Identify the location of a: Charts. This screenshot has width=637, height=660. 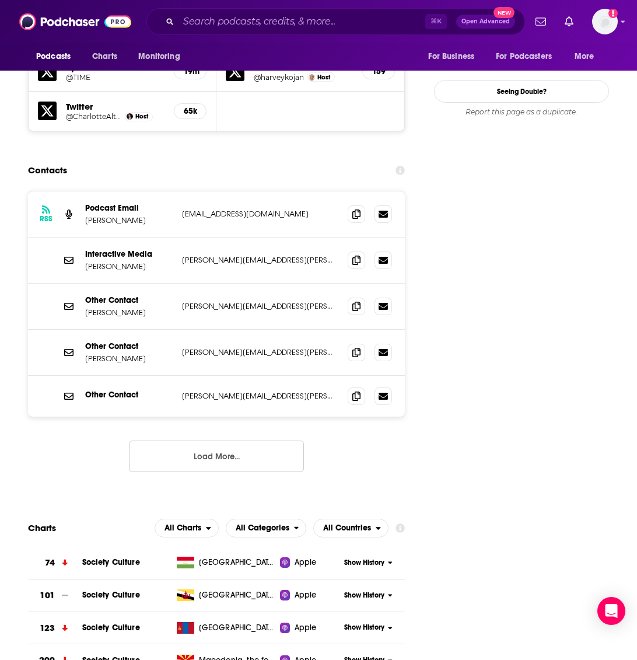
(104, 57).